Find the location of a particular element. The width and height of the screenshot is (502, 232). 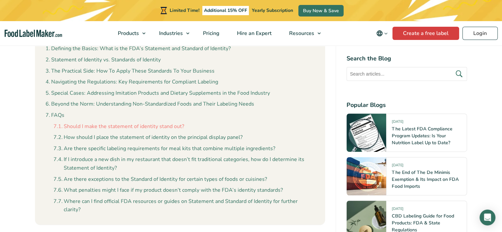

a: Defining the Basics: What is the FDA’s Statement and Standard of Identity? is located at coordinates (138, 49).